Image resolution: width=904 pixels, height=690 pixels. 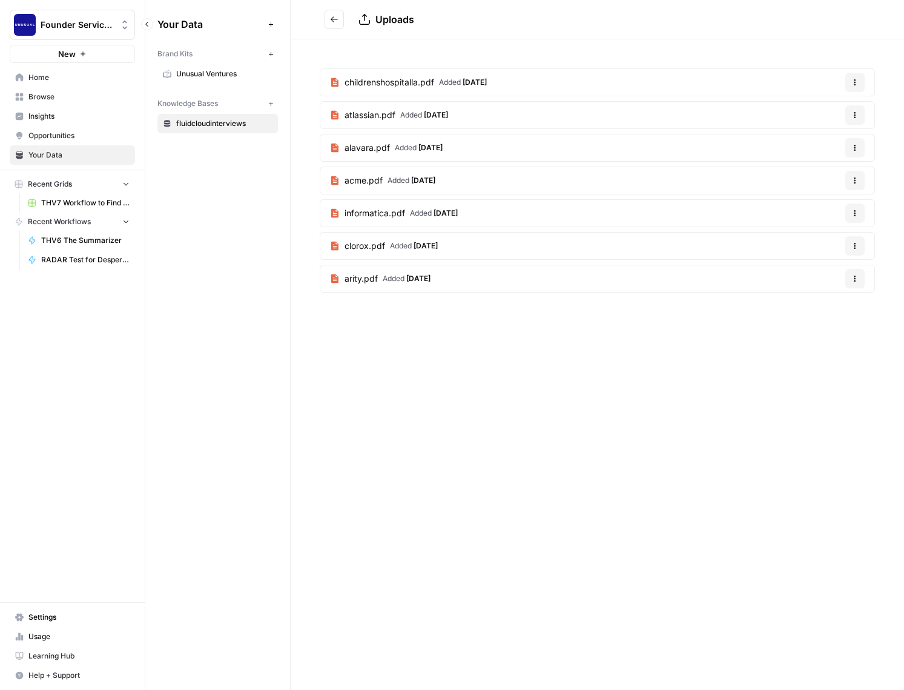 What do you see at coordinates (72, 155) in the screenshot?
I see `a: Your Data` at bounding box center [72, 155].